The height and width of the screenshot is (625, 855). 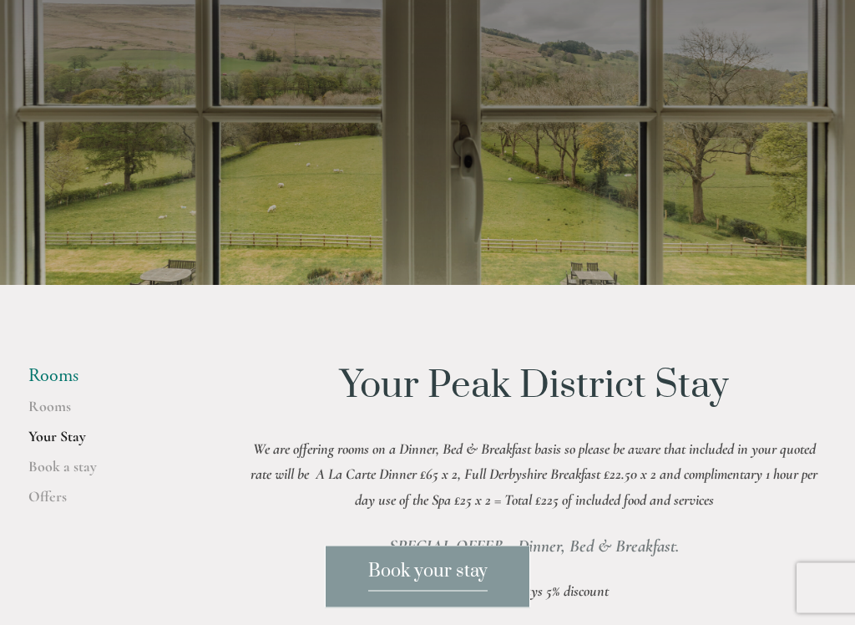 What do you see at coordinates (427, 575) in the screenshot?
I see `span: Book your stay` at bounding box center [427, 575].